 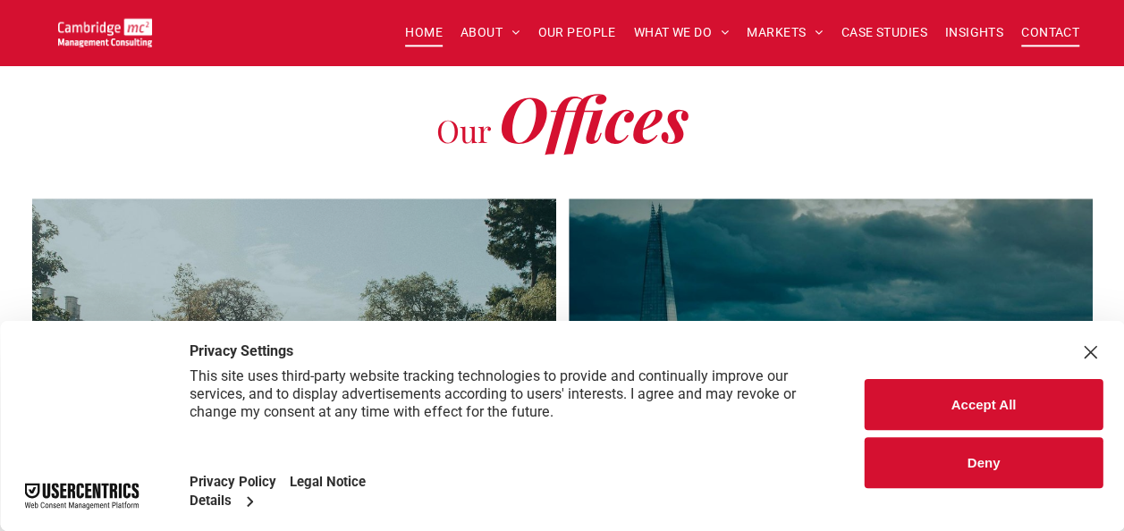 What do you see at coordinates (784, 32) in the screenshot?
I see `a: MARKETS` at bounding box center [784, 32].